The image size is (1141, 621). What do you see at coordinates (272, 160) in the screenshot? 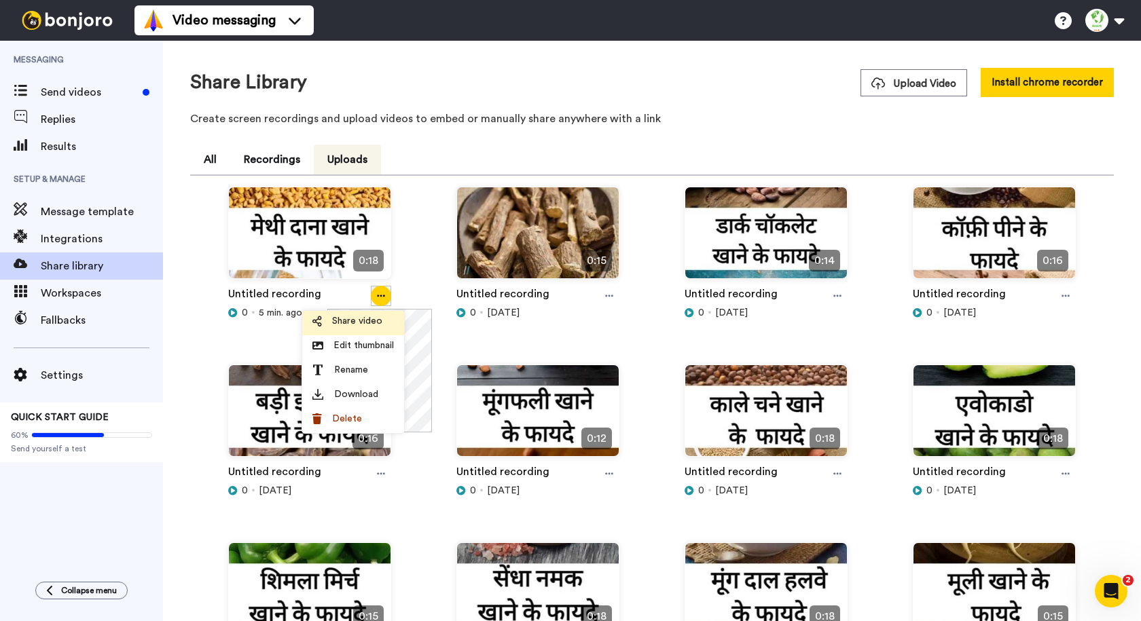
I see `button: Recordings` at bounding box center [272, 160].